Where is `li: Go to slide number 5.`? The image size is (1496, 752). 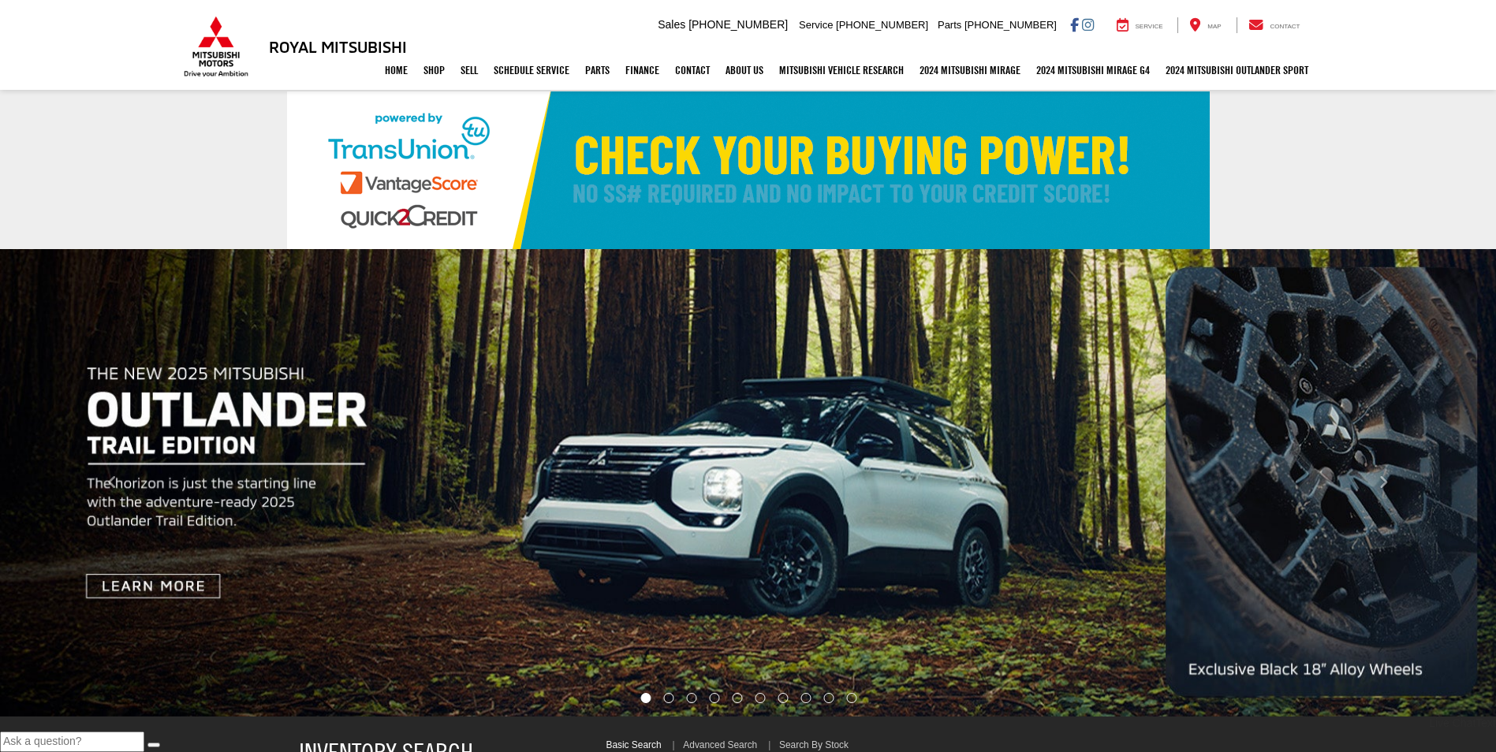 li: Go to slide number 5. is located at coordinates (737, 698).